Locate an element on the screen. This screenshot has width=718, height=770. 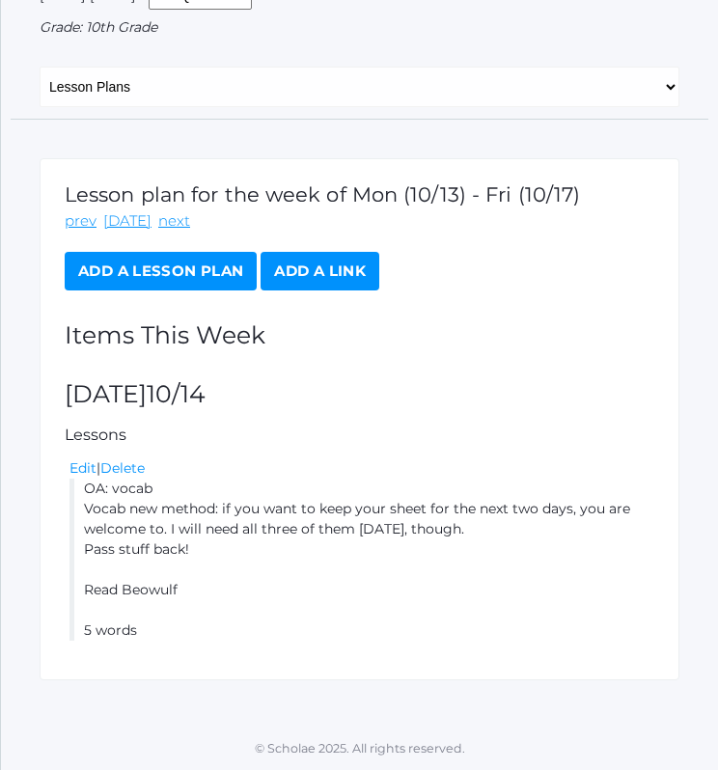
a: Add a Lesson Plan is located at coordinates (160, 271).